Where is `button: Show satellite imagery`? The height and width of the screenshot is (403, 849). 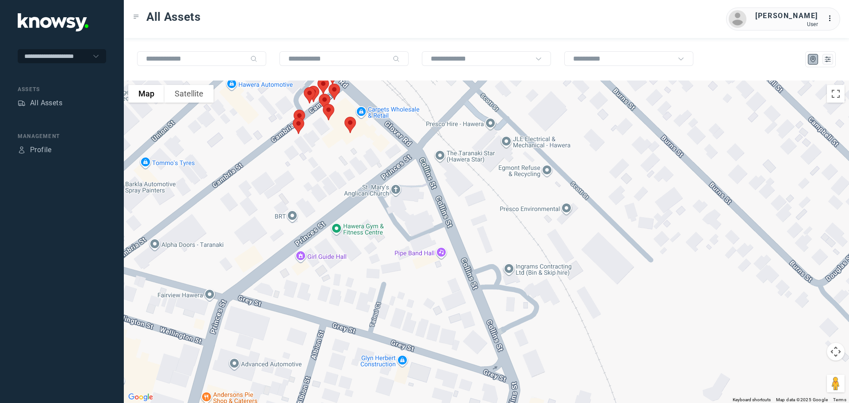 button: Show satellite imagery is located at coordinates (189, 94).